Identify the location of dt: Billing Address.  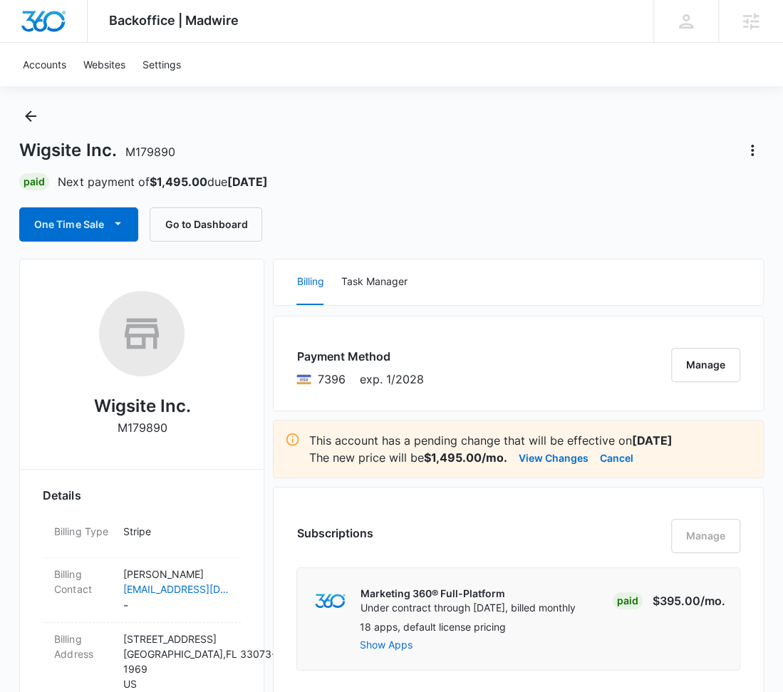
(83, 646).